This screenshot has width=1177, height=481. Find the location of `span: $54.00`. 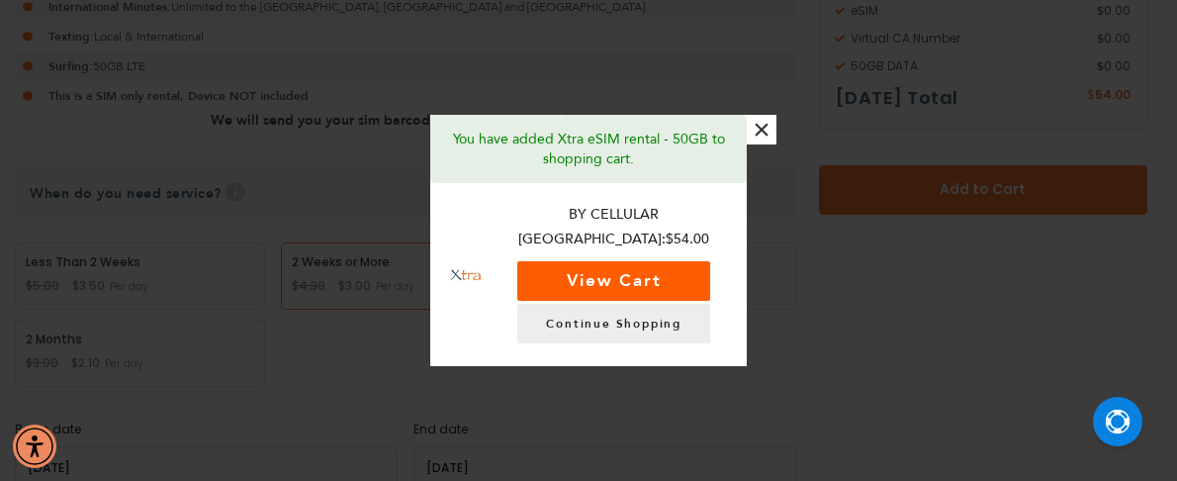

span: $54.00 is located at coordinates (688, 238).